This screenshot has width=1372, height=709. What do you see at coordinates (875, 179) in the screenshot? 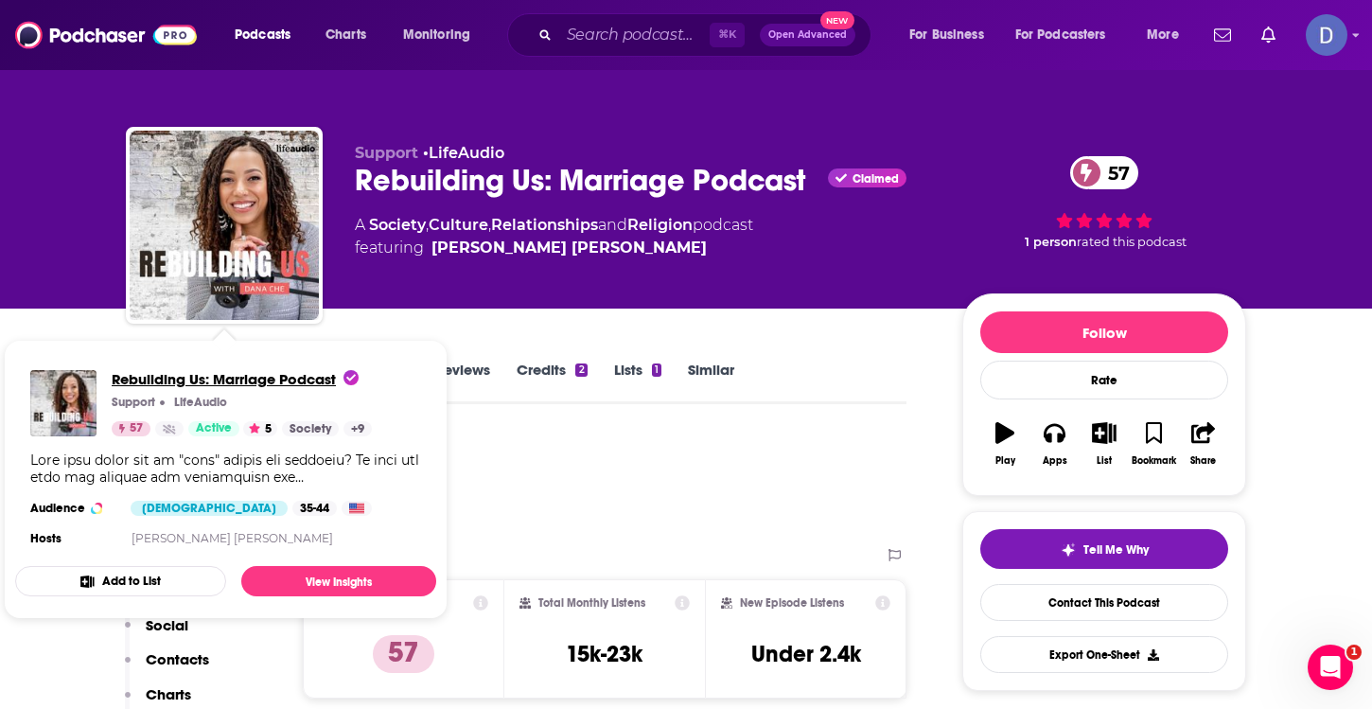
I see `span: Claimed` at bounding box center [875, 179].